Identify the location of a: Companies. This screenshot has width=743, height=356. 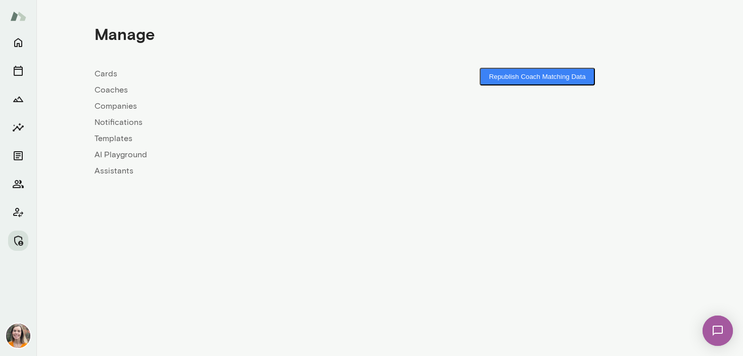
(242, 106).